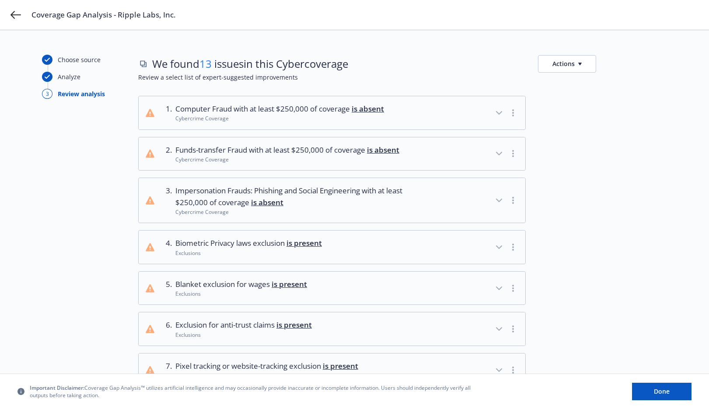  Describe the element at coordinates (167, 329) in the screenshot. I see `div: 6 .` at that location.